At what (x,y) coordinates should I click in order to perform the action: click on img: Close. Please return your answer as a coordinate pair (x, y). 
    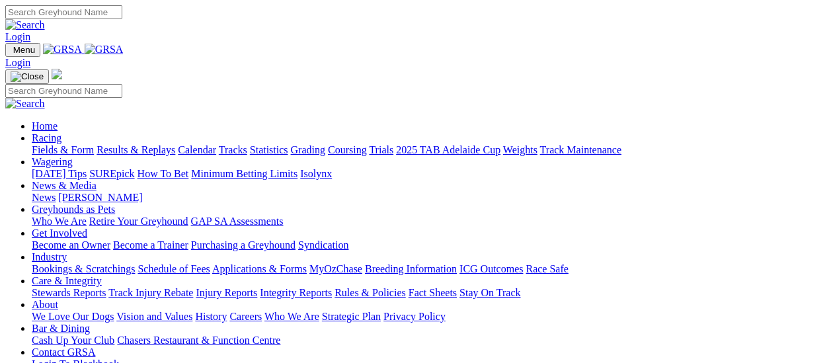
    Looking at the image, I should click on (27, 77).